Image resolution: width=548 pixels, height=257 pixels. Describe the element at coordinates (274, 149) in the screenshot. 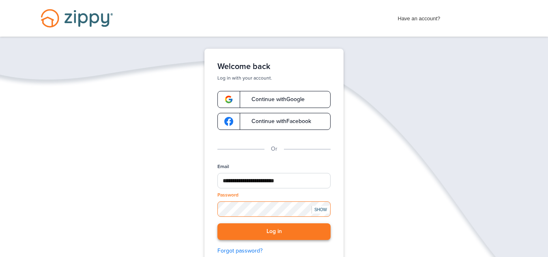

I see `p: Or` at that location.